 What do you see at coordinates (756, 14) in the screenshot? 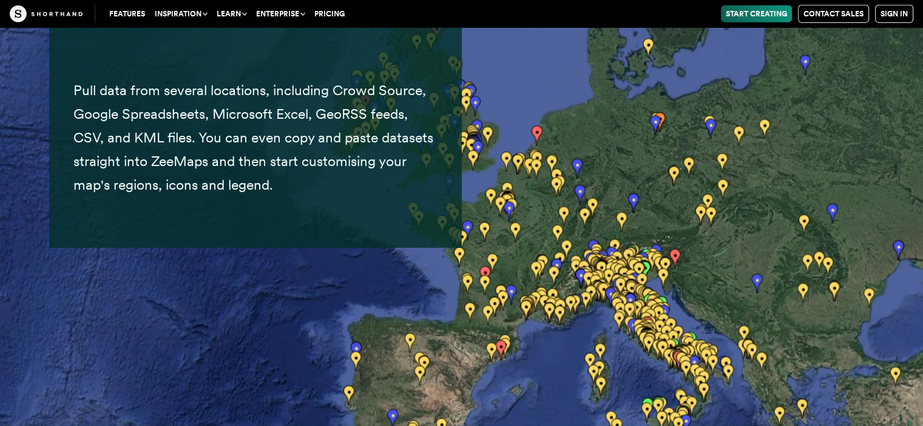
I see `a: Start Creating` at bounding box center [756, 14].